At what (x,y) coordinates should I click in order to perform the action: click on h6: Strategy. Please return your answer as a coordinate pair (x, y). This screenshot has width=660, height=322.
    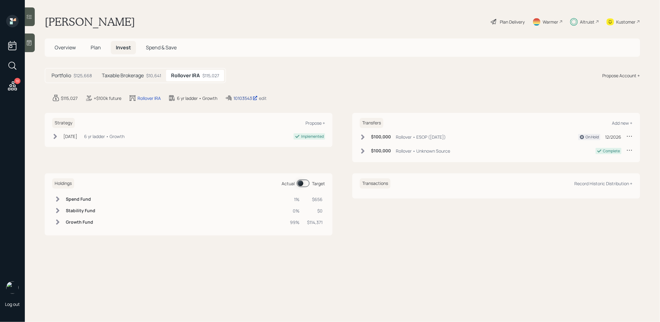
    Looking at the image, I should click on (63, 123).